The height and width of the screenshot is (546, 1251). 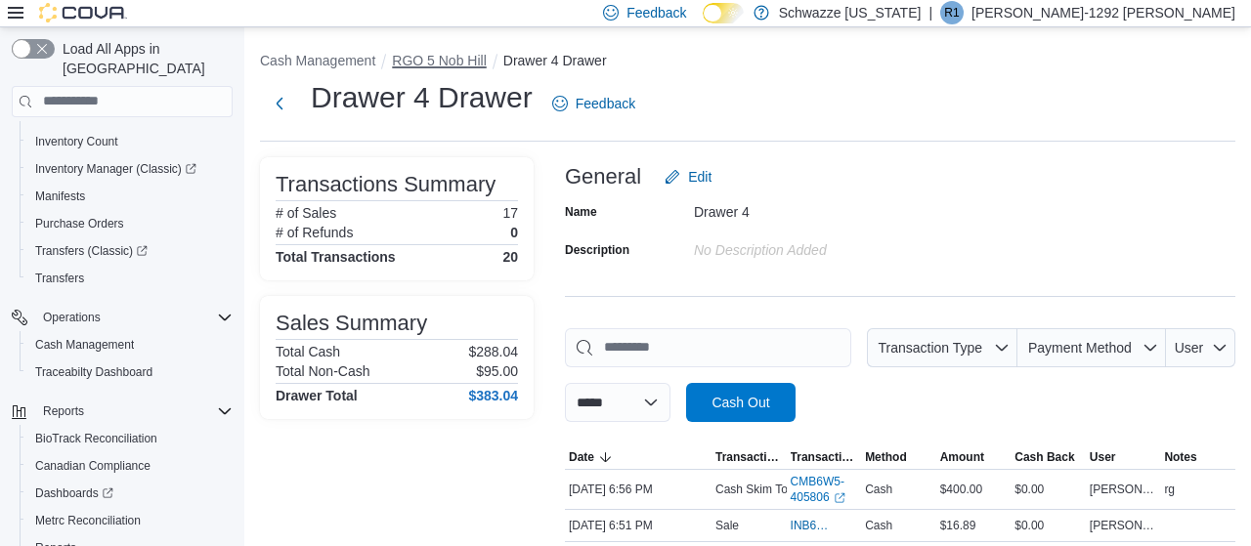 What do you see at coordinates (825, 246) in the screenshot?
I see `div: No Description added` at bounding box center [825, 246].